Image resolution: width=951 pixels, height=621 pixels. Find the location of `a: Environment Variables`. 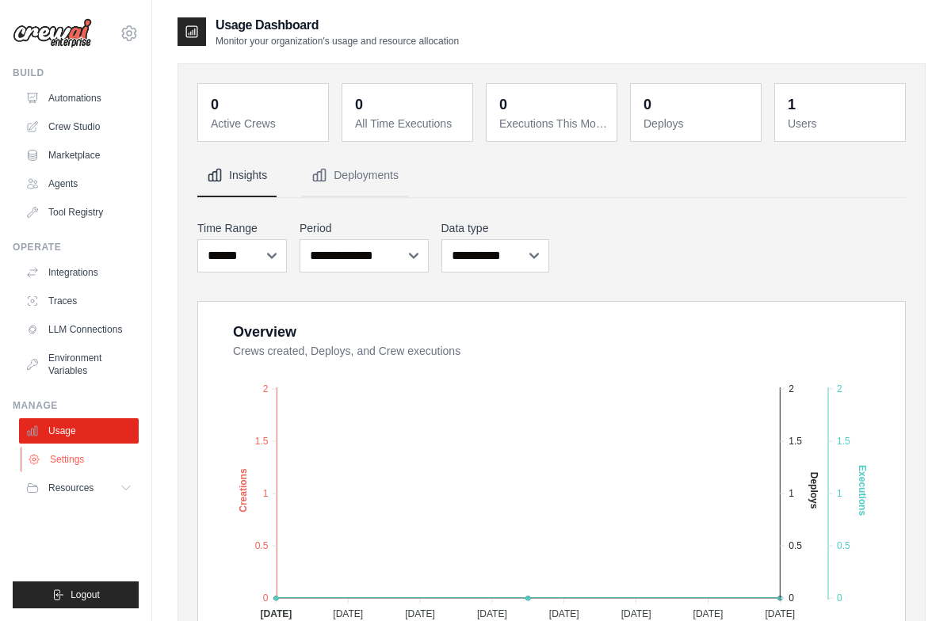

a: Environment Variables is located at coordinates (78, 365).